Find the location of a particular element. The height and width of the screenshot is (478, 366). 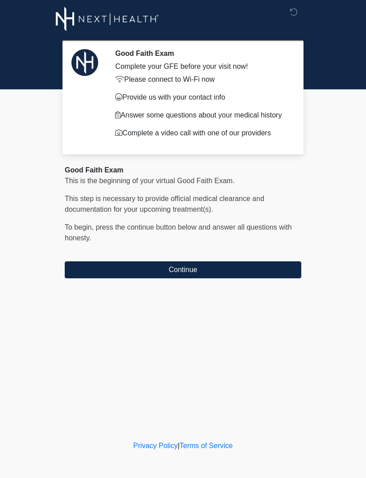

button: Continue is located at coordinates (183, 270).